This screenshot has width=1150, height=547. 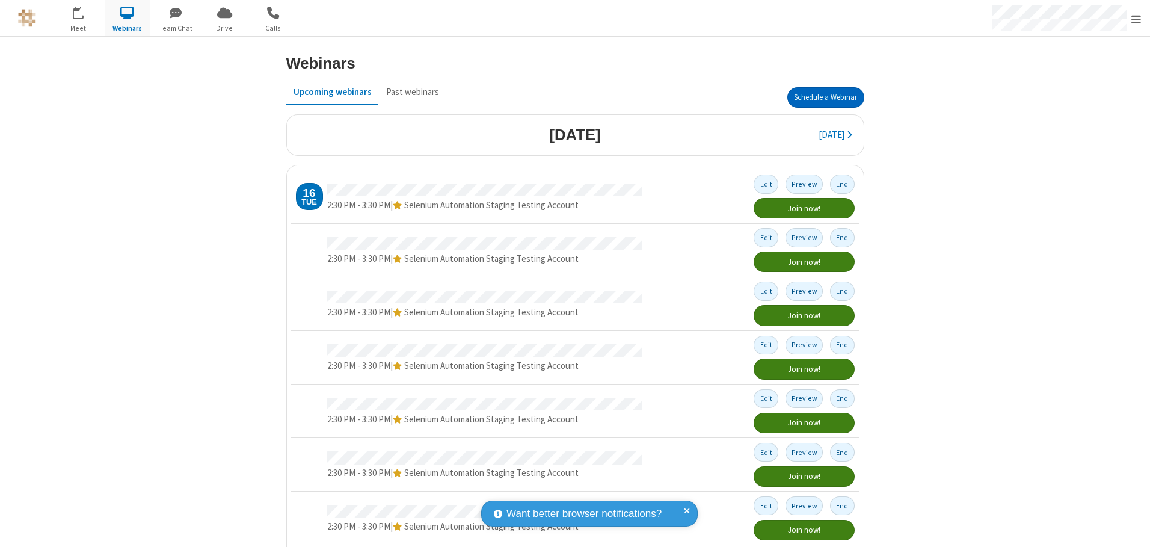 I want to click on button: Past webinars, so click(x=413, y=92).